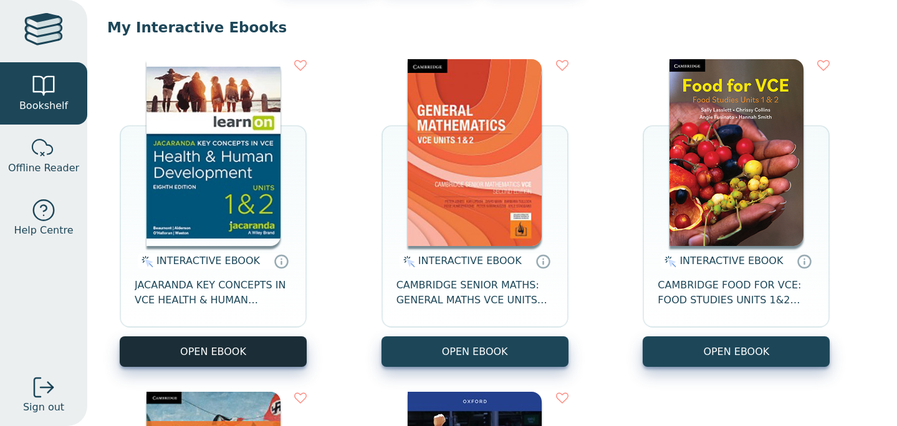 The image size is (897, 426). Describe the element at coordinates (736, 153) in the screenshot. I see `img: abc634eb-1245-4f65-ae46-0424a4401f81.png` at that location.